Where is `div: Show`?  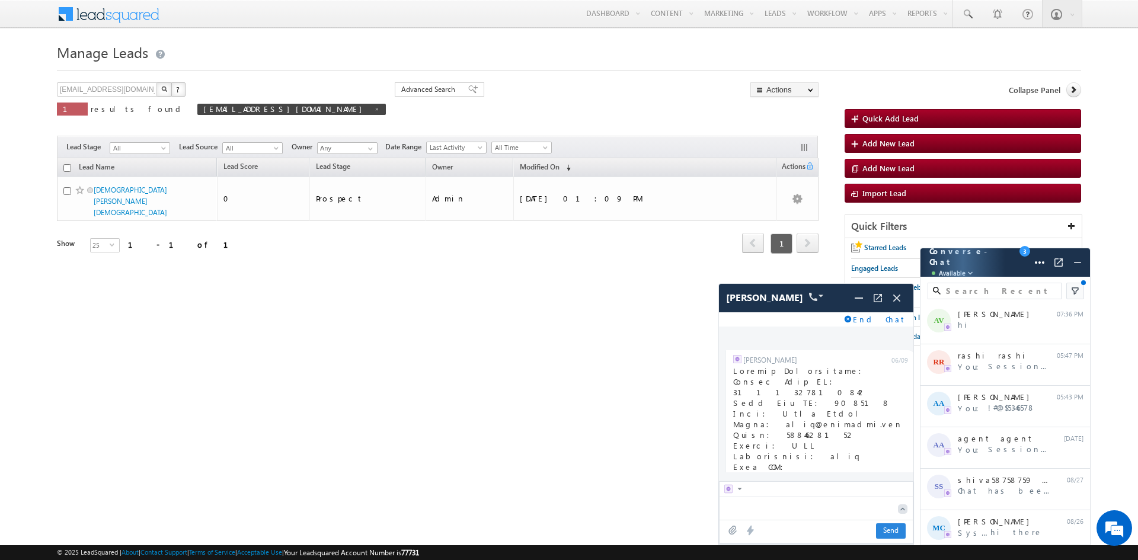 div: Show is located at coordinates (69, 244).